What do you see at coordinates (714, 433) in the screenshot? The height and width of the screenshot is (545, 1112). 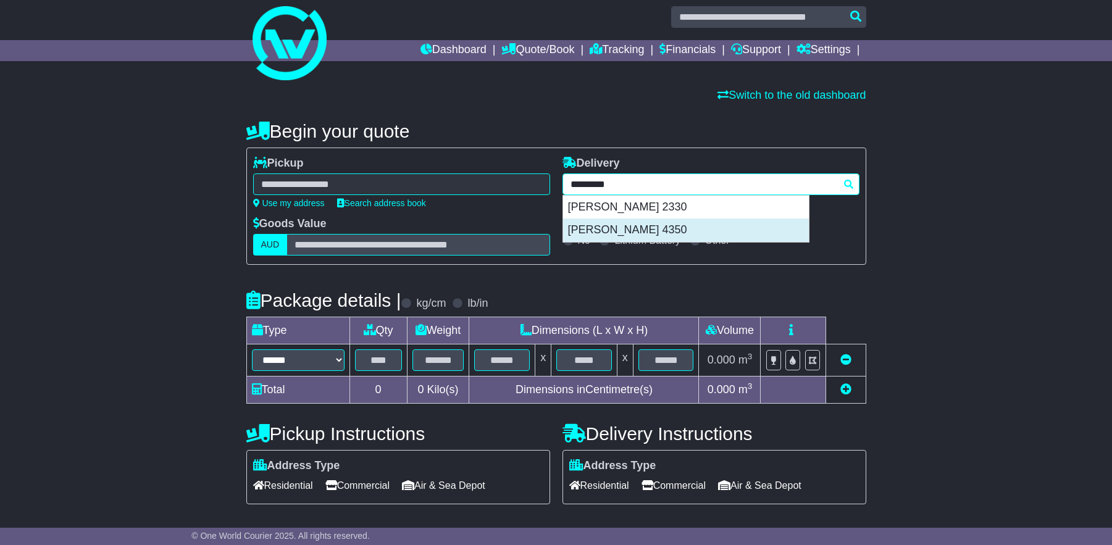 I see `h4: Delivery Instructions` at bounding box center [714, 433].